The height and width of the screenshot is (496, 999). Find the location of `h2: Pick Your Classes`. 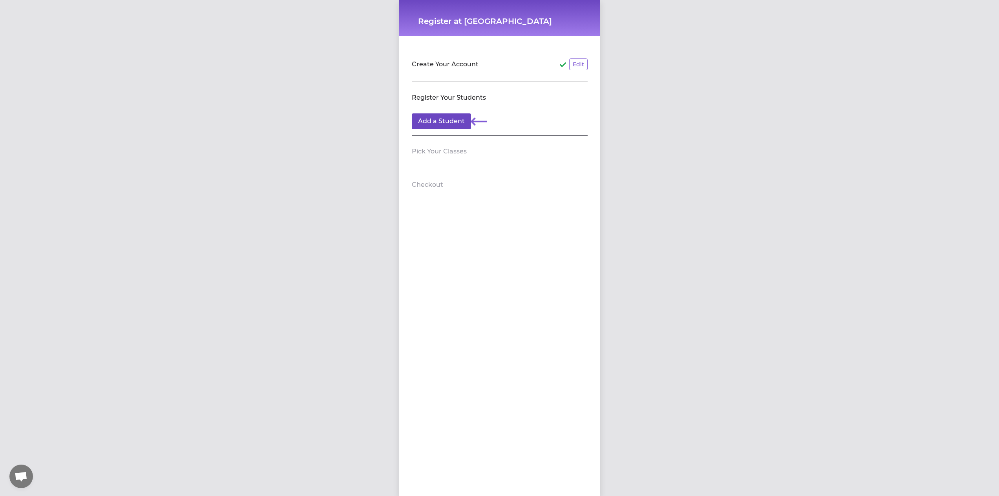

h2: Pick Your Classes is located at coordinates (439, 152).